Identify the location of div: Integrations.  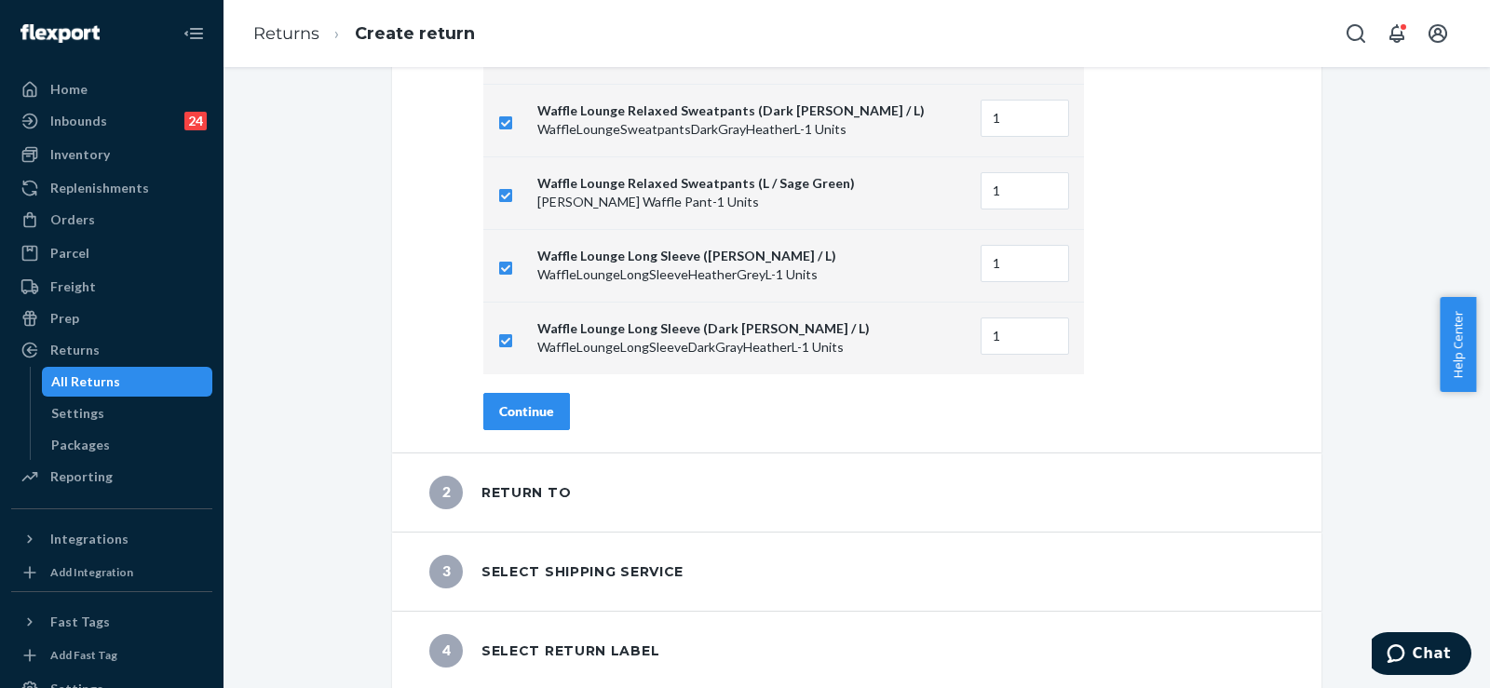
(89, 539).